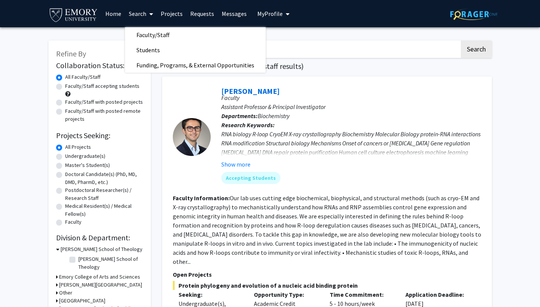 This screenshot has width=540, height=307. Describe the element at coordinates (286, 295) in the screenshot. I see `p: Opportunity Type:` at that location.